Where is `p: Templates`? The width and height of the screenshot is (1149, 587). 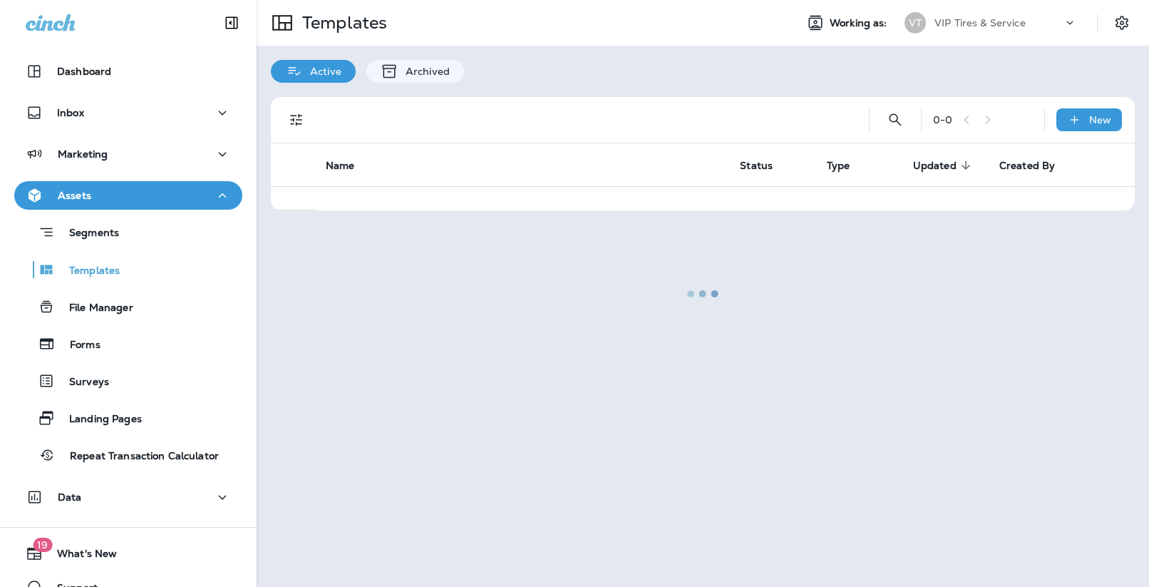 p: Templates is located at coordinates (87, 271).